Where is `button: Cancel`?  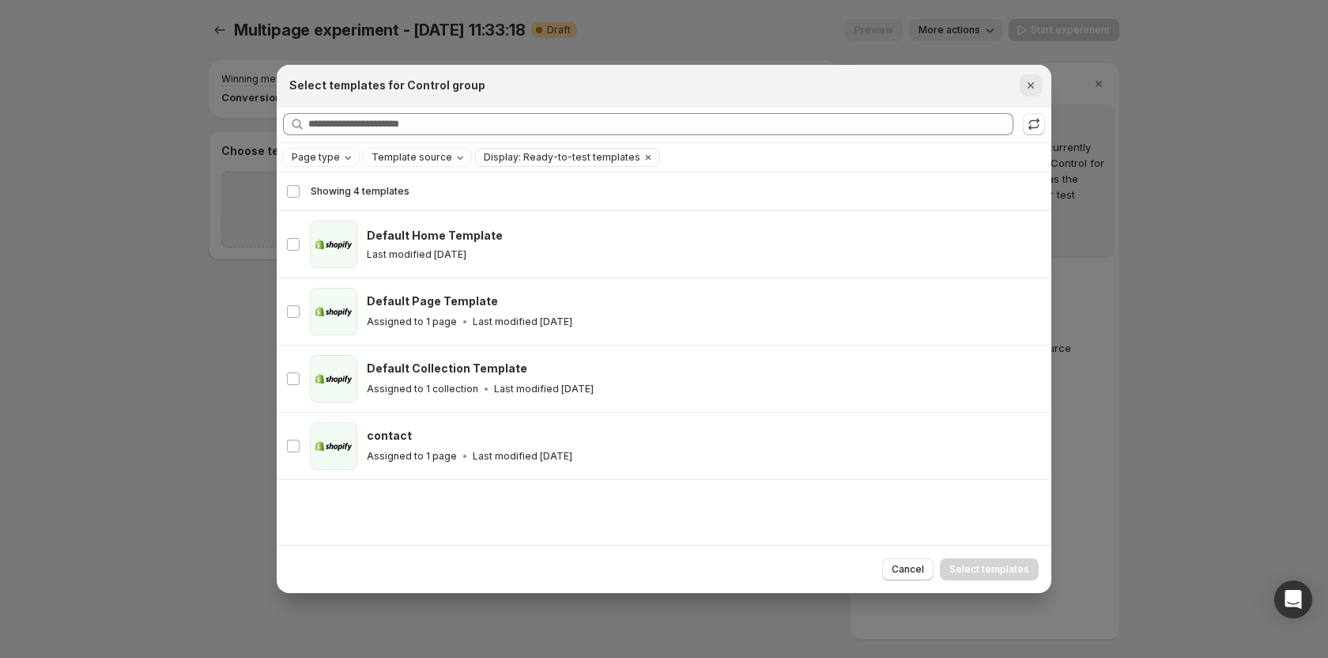
button: Cancel is located at coordinates (908, 569).